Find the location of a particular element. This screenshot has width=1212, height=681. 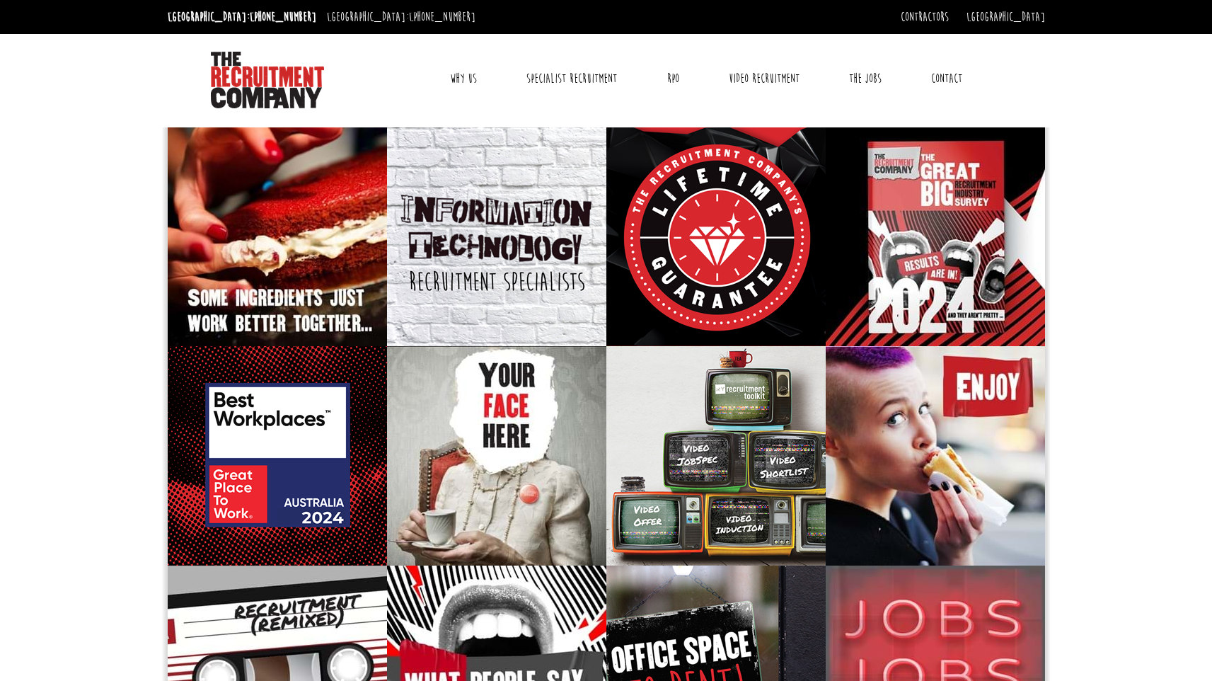

a: Video Recruitment is located at coordinates (764, 79).